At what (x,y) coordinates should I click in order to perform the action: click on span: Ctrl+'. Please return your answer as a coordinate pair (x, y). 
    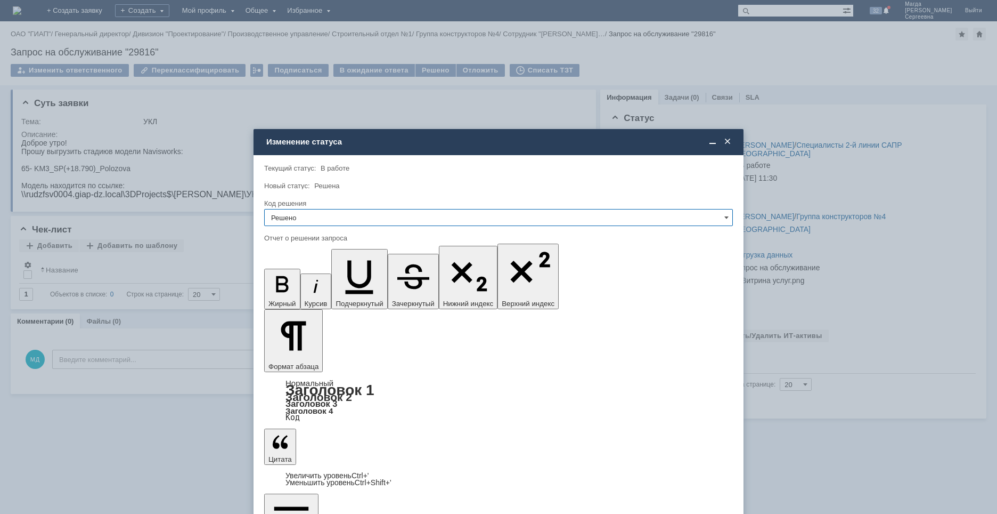
    Looking at the image, I should click on (360, 475).